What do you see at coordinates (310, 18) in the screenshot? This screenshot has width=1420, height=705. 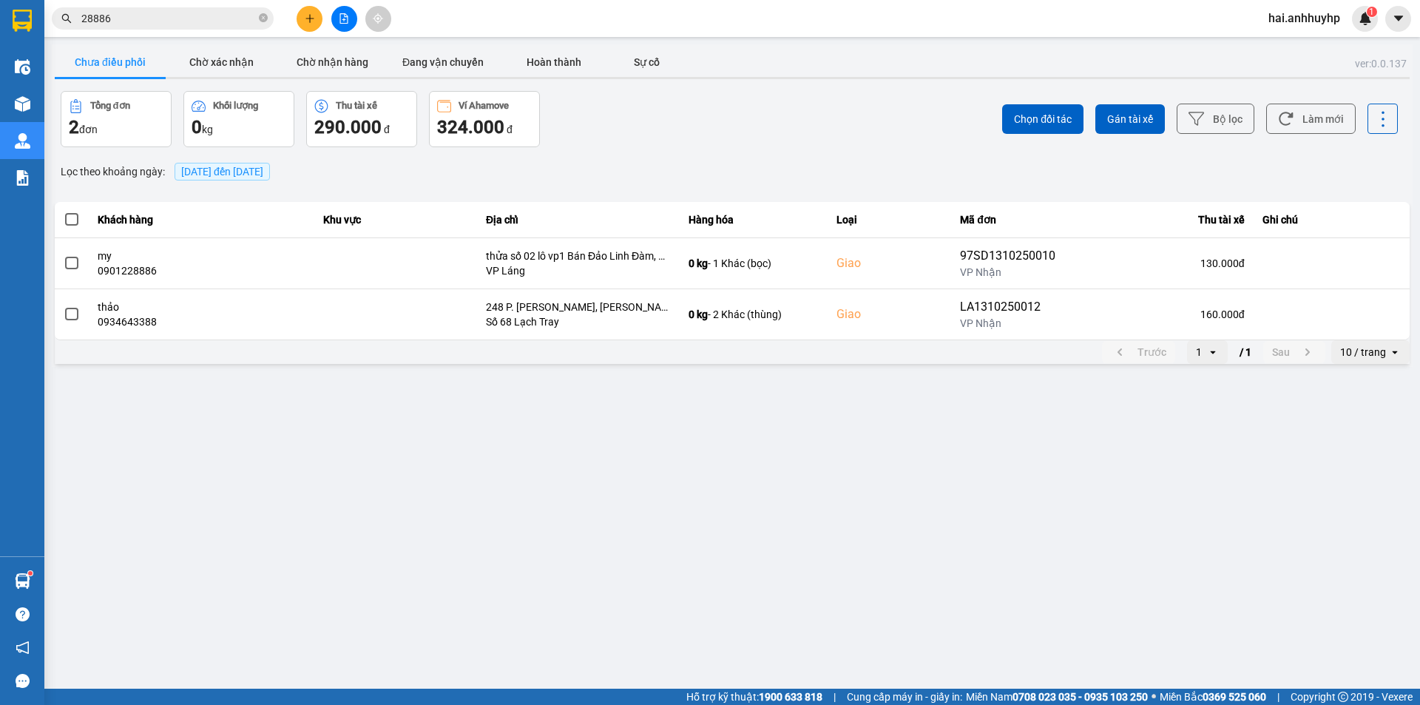 I see `span: plus` at bounding box center [310, 18].